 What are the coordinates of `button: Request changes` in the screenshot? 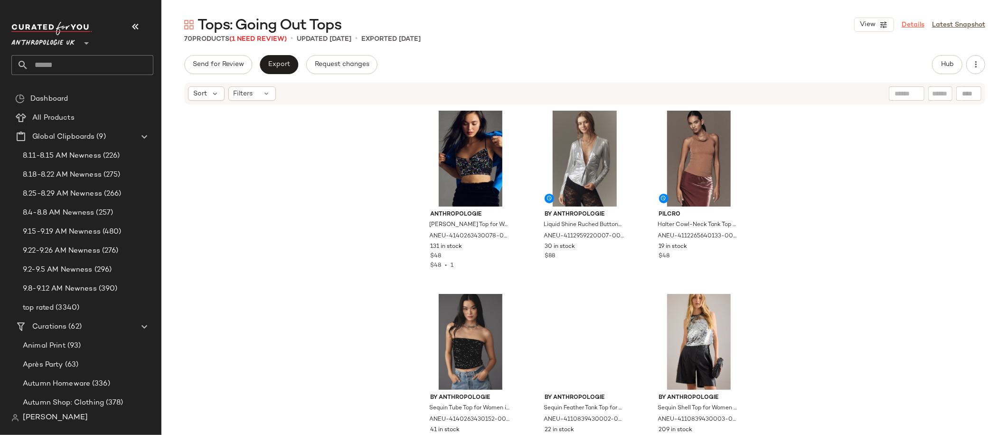 It's located at (342, 65).